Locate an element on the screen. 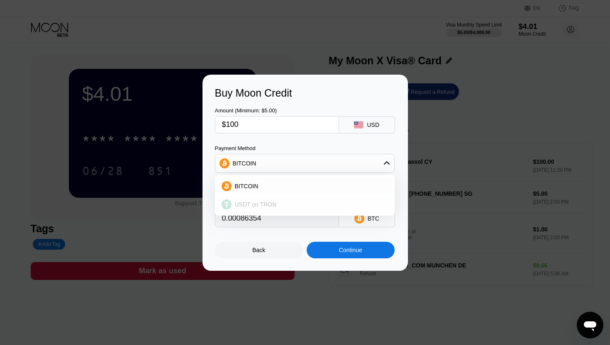 The height and width of the screenshot is (345, 610). span: BITCOIN is located at coordinates (247, 186).